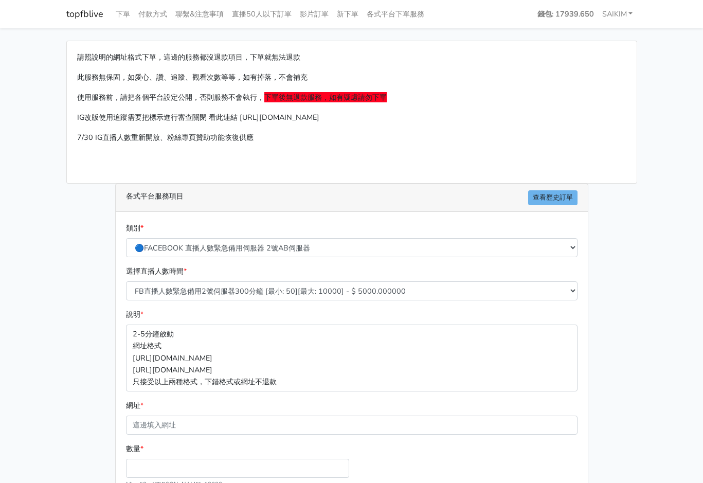 This screenshot has height=483, width=703. I want to click on a: 新下單, so click(348, 14).